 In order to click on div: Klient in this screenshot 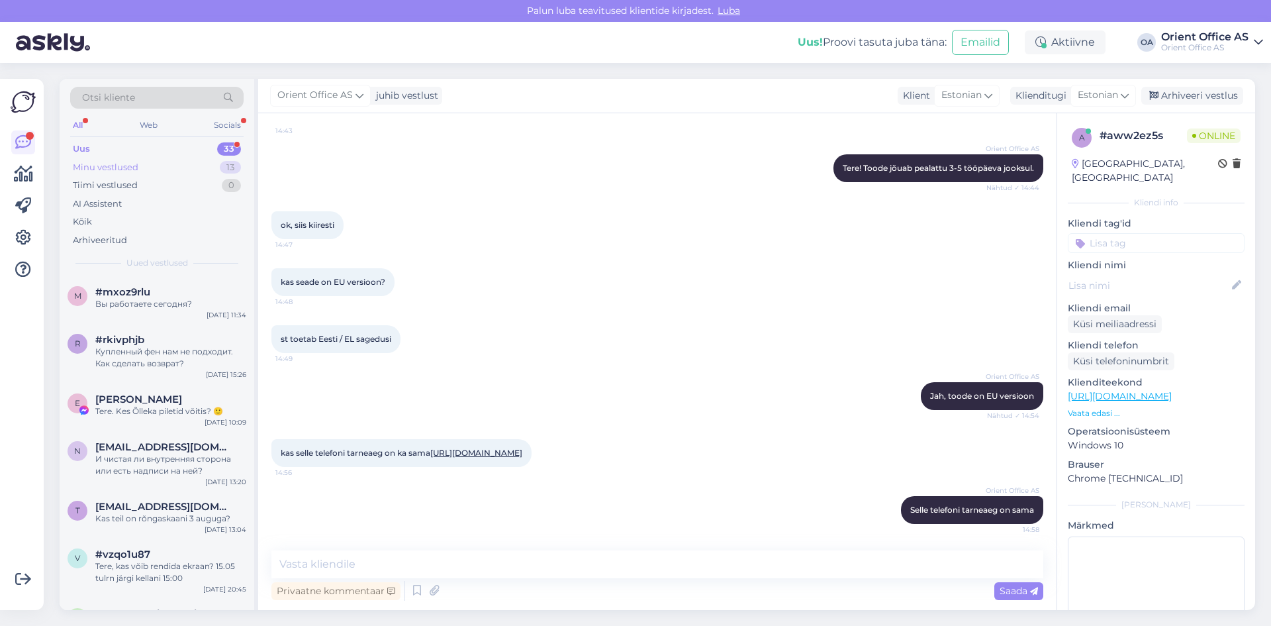, I will do `click(914, 95)`.